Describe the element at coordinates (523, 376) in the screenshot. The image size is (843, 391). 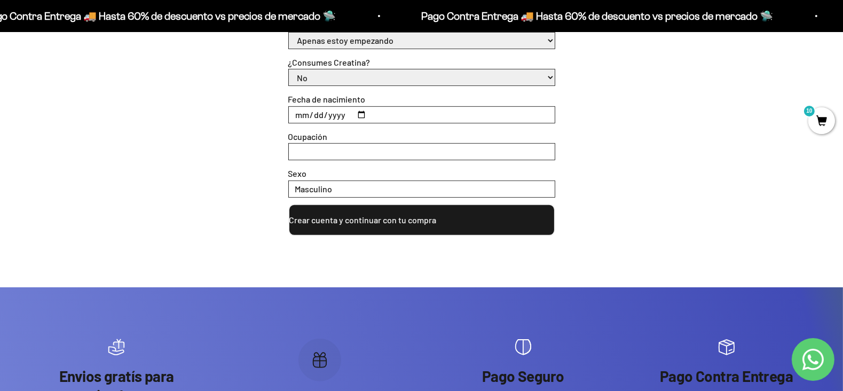
I see `p: Pago Seguro` at that location.